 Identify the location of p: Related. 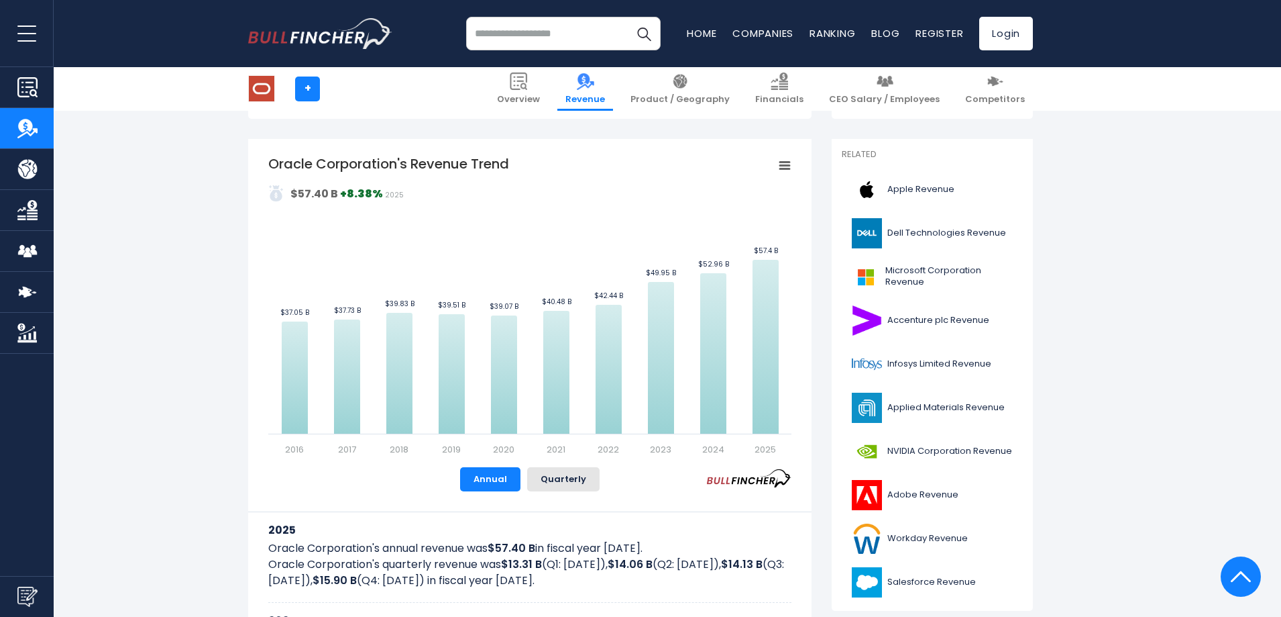
(933, 154).